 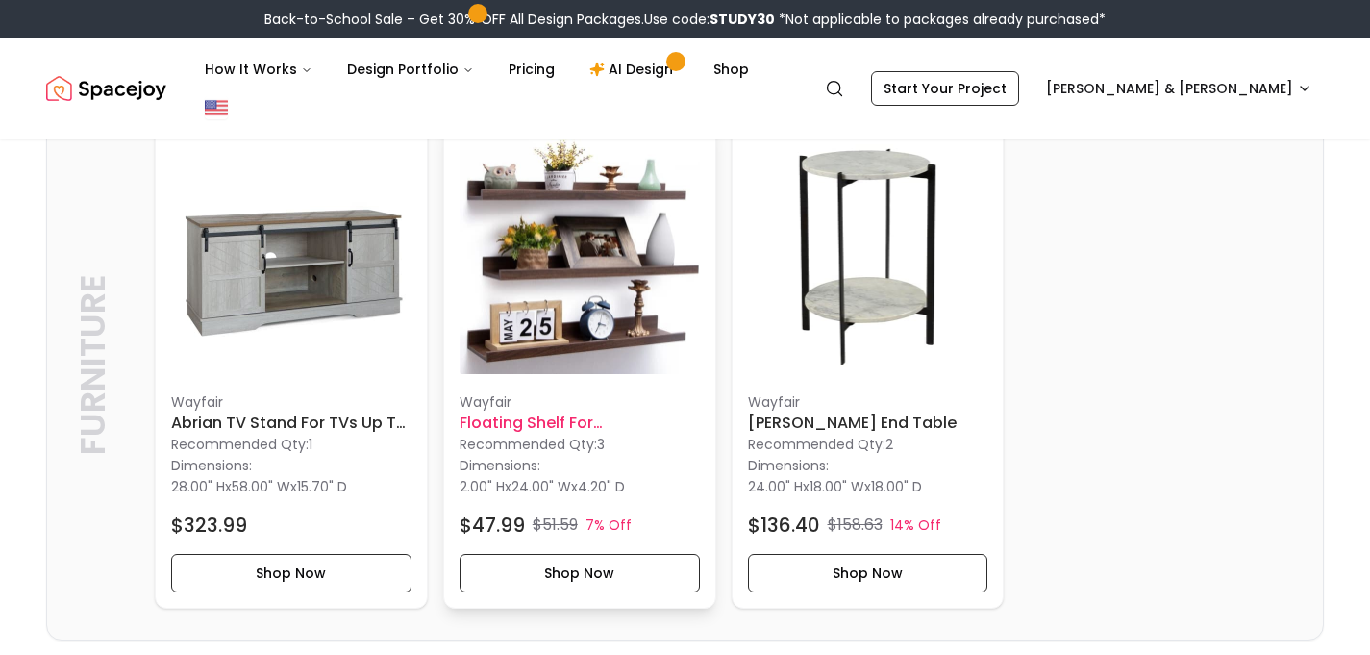 I want to click on button: Design Portfolio, so click(x=411, y=69).